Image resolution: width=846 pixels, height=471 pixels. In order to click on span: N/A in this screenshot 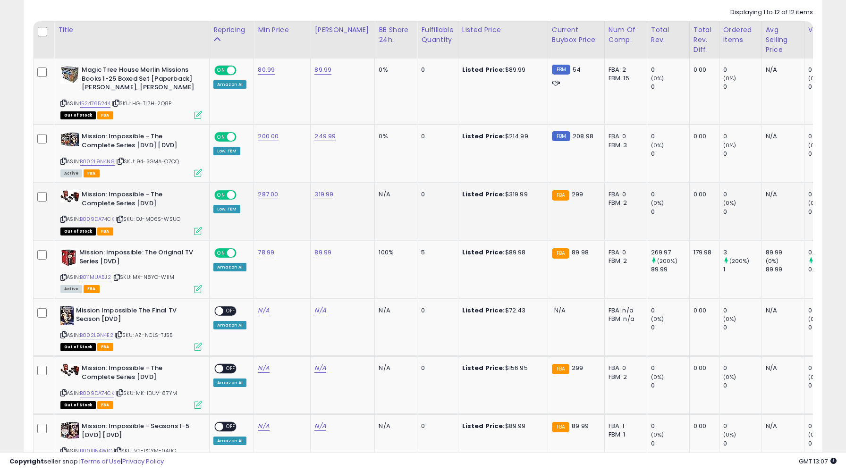, I will do `click(560, 310)`.